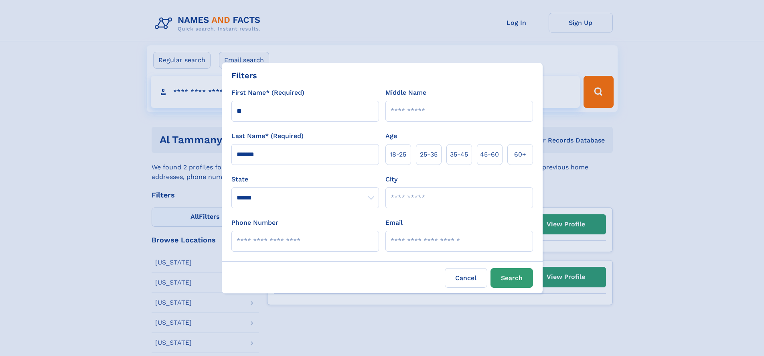 This screenshot has height=356, width=764. Describe the element at coordinates (391, 179) in the screenshot. I see `label: City` at that location.